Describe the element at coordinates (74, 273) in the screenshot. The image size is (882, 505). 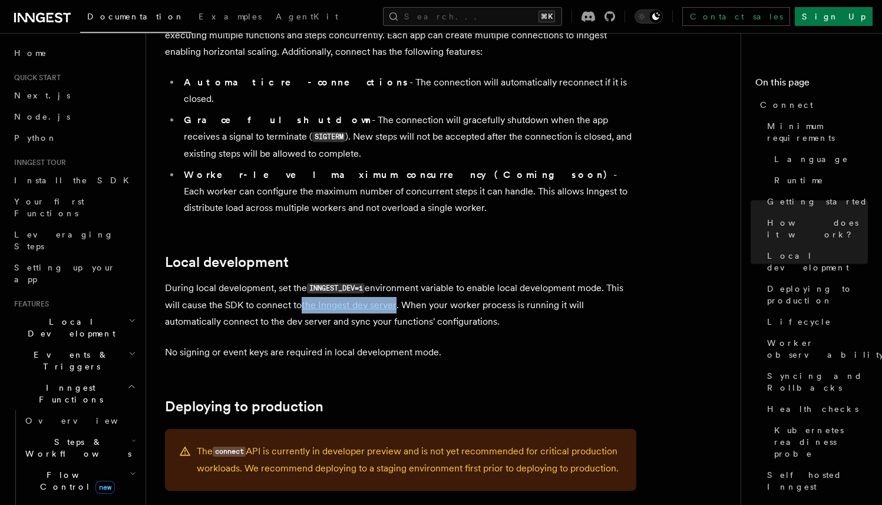
I see `a: Setting up your app` at that location.